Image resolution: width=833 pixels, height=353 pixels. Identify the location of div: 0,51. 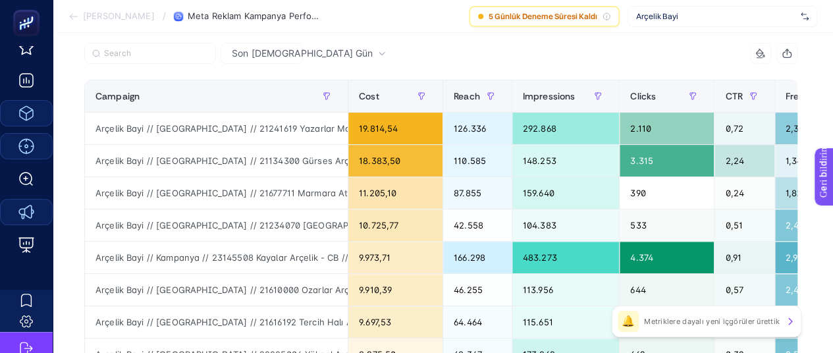
(744, 225).